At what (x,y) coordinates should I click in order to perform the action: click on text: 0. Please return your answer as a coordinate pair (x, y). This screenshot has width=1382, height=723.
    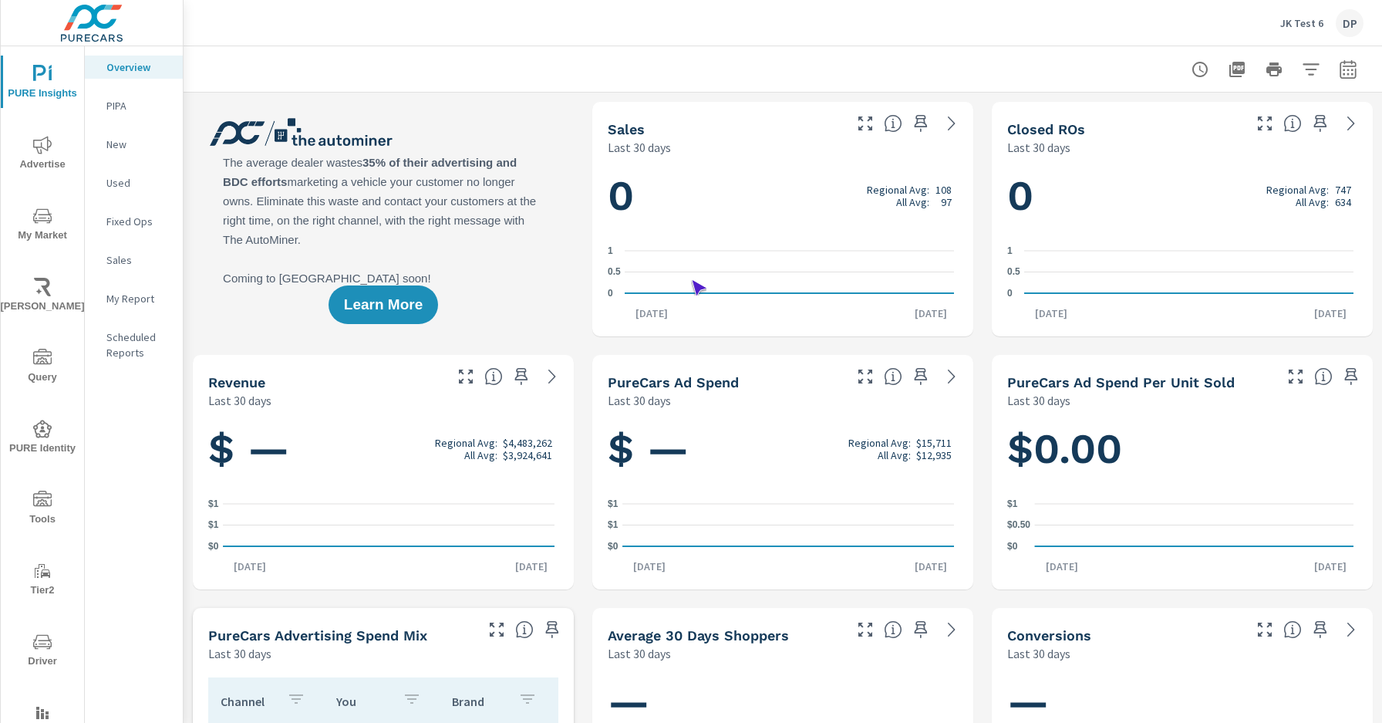
    Looking at the image, I should click on (610, 293).